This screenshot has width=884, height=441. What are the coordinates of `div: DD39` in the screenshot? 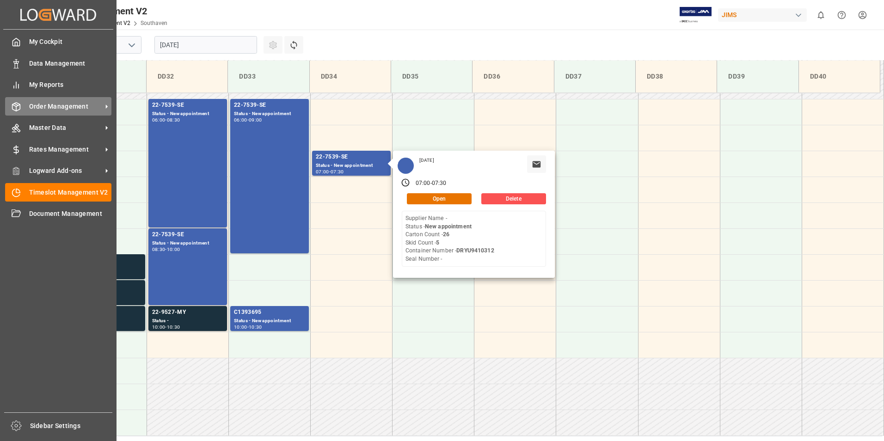 It's located at (758, 76).